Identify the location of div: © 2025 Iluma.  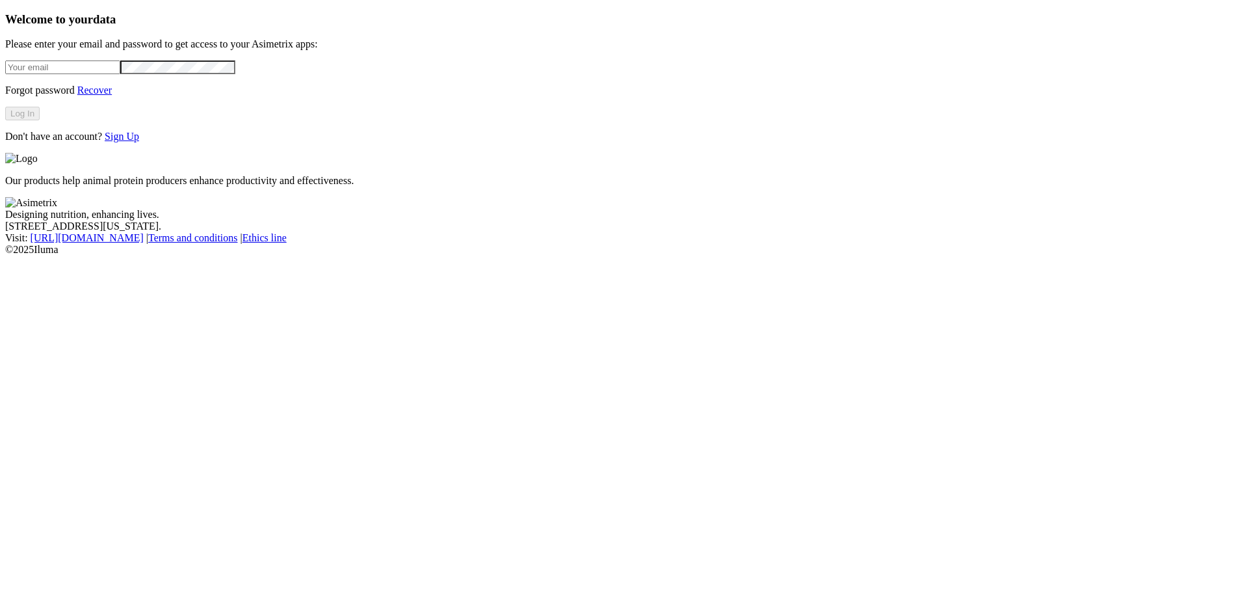
(624, 250).